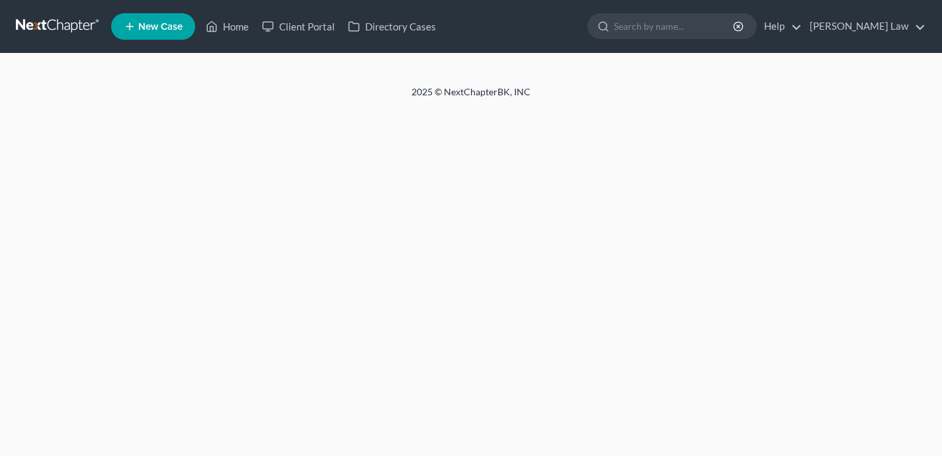 The image size is (942, 456). What do you see at coordinates (674, 26) in the screenshot?
I see `input: Search by name...` at bounding box center [674, 26].